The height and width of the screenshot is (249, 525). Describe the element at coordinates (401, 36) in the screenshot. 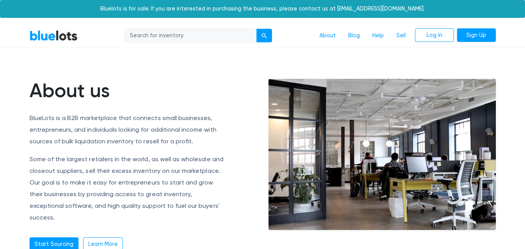

I see `a: Sell` at that location.